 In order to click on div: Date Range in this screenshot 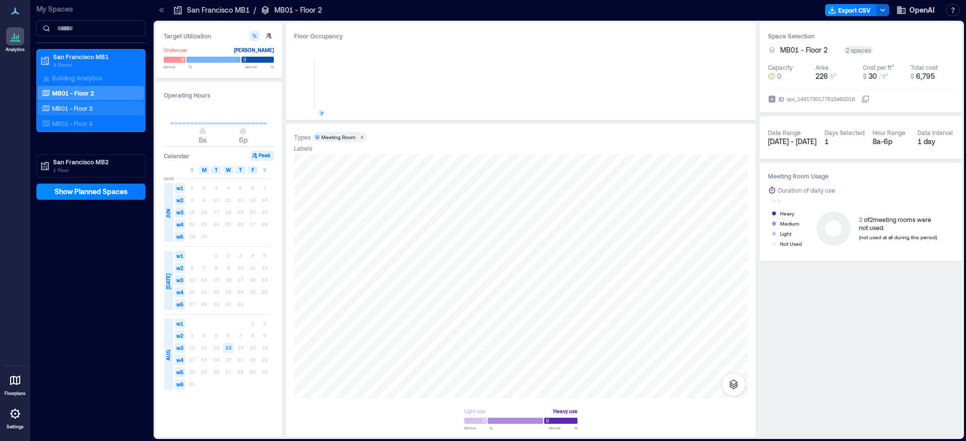, I will do `click(784, 132)`.